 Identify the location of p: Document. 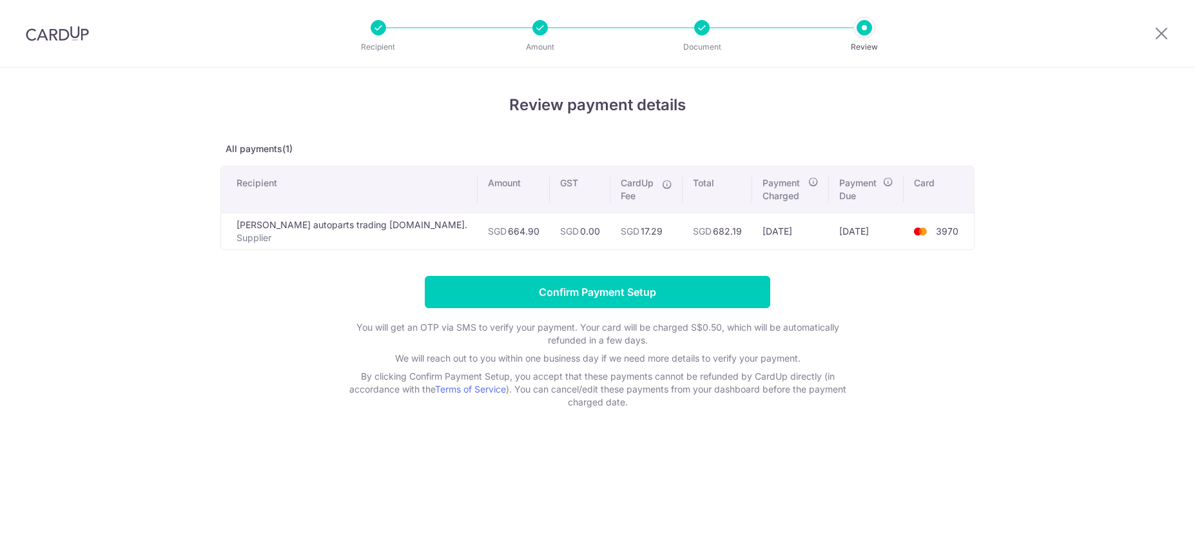
(702, 47).